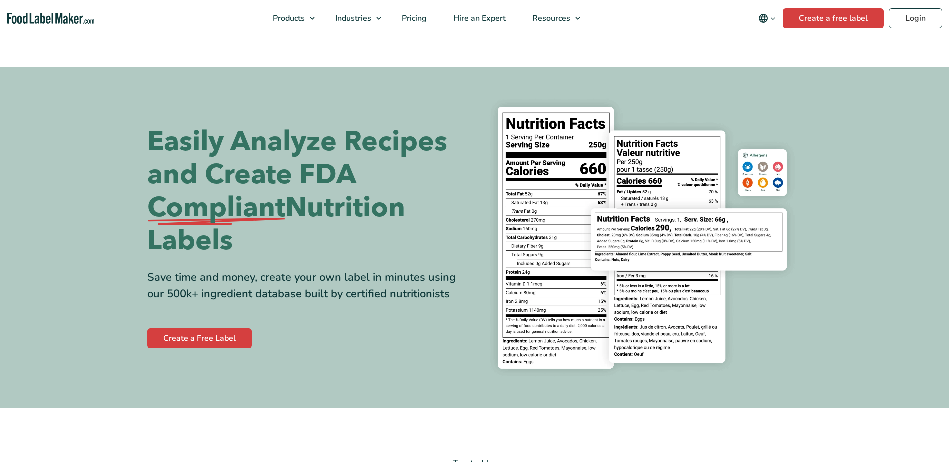 This screenshot has height=462, width=949. Describe the element at coordinates (915, 19) in the screenshot. I see `a: Login` at that location.